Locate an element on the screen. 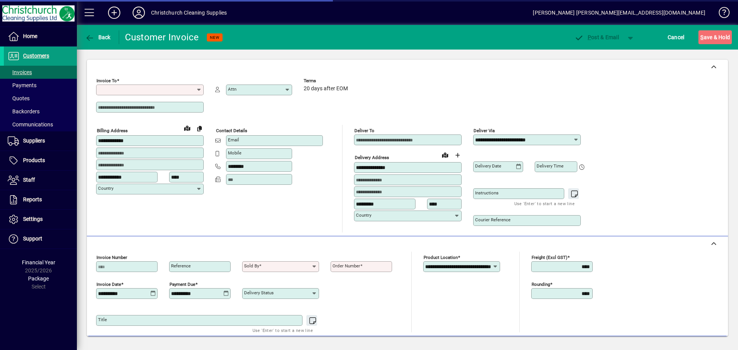 This screenshot has height=350, width=738. span: Cancel is located at coordinates (676, 37).